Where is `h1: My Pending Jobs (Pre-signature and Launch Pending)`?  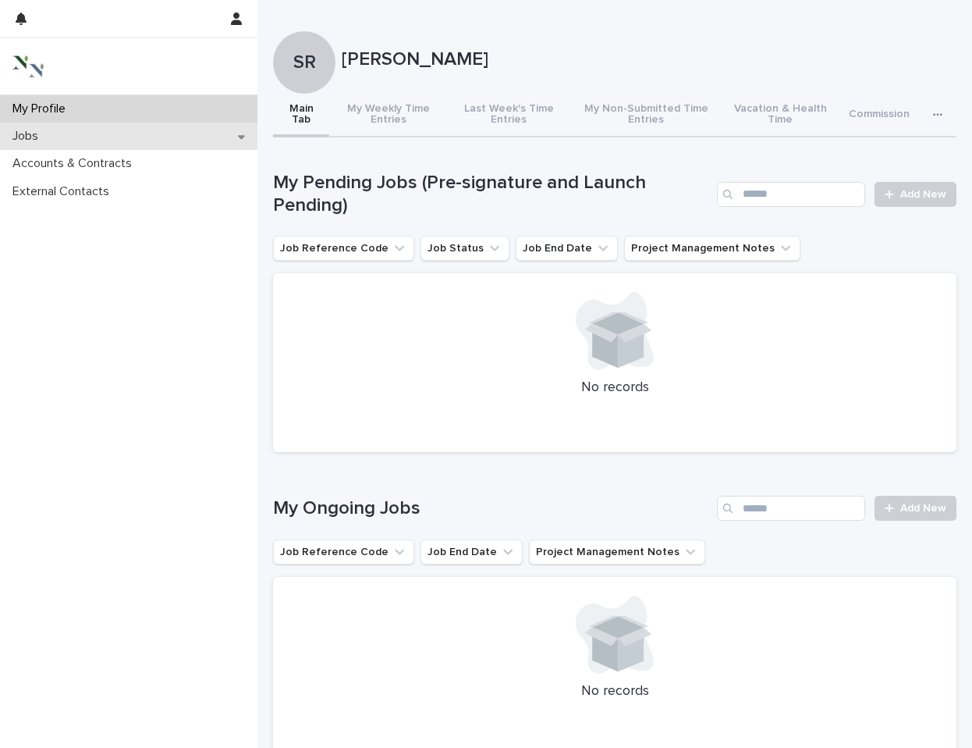
h1: My Pending Jobs (Pre-signature and Launch Pending) is located at coordinates (492, 194).